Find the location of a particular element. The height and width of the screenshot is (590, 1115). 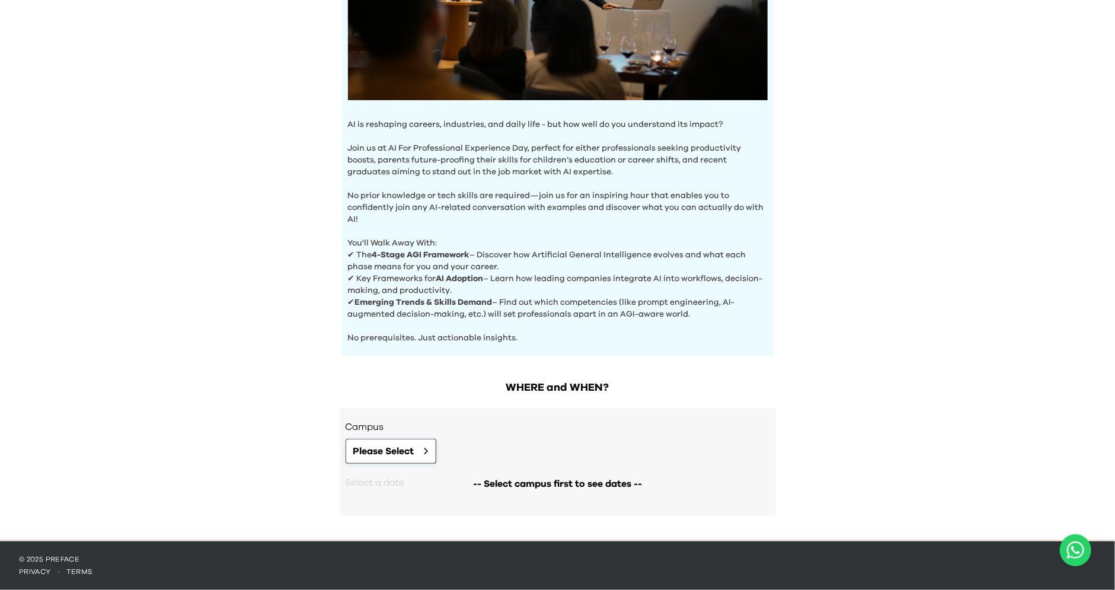

p: © 2025 Preface is located at coordinates (557, 559).